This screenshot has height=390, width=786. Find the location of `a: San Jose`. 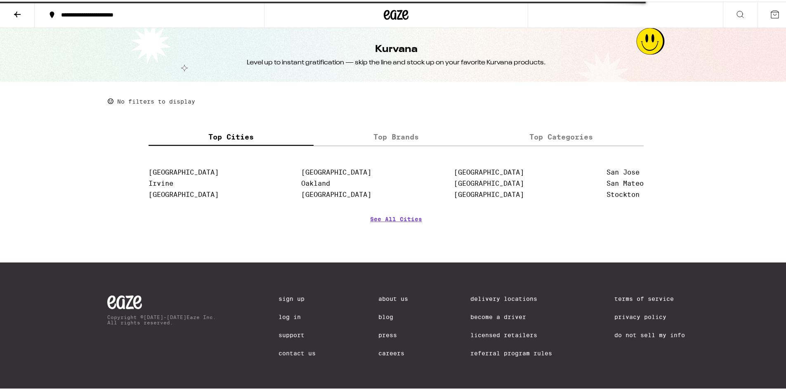

a: San Jose is located at coordinates (623, 170).